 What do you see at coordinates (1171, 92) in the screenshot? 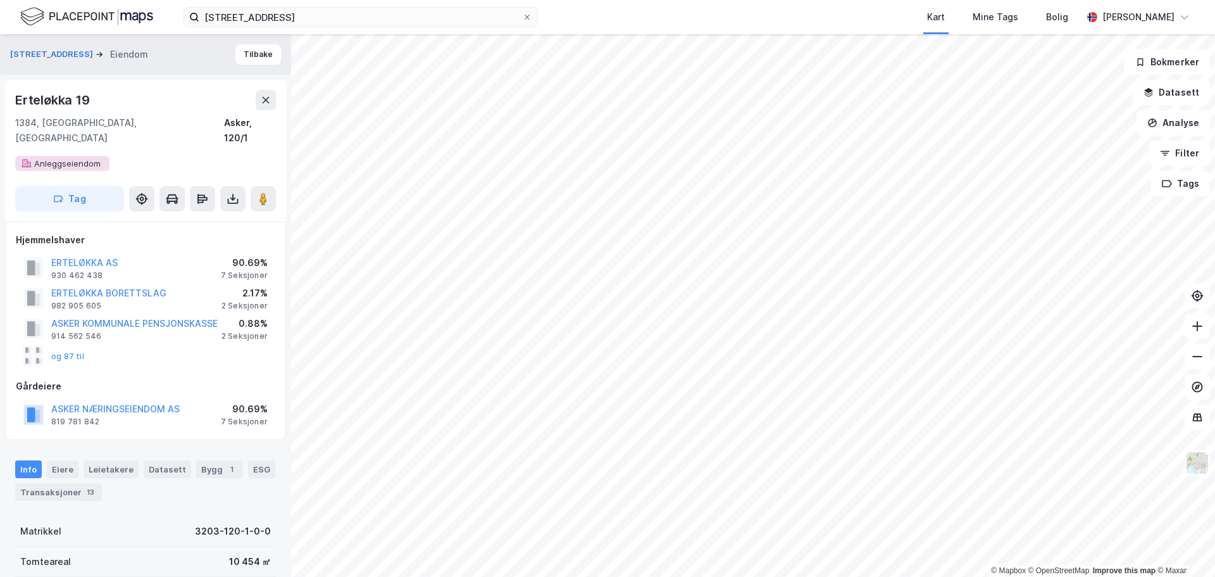
I see `button: Datasett` at bounding box center [1171, 92].